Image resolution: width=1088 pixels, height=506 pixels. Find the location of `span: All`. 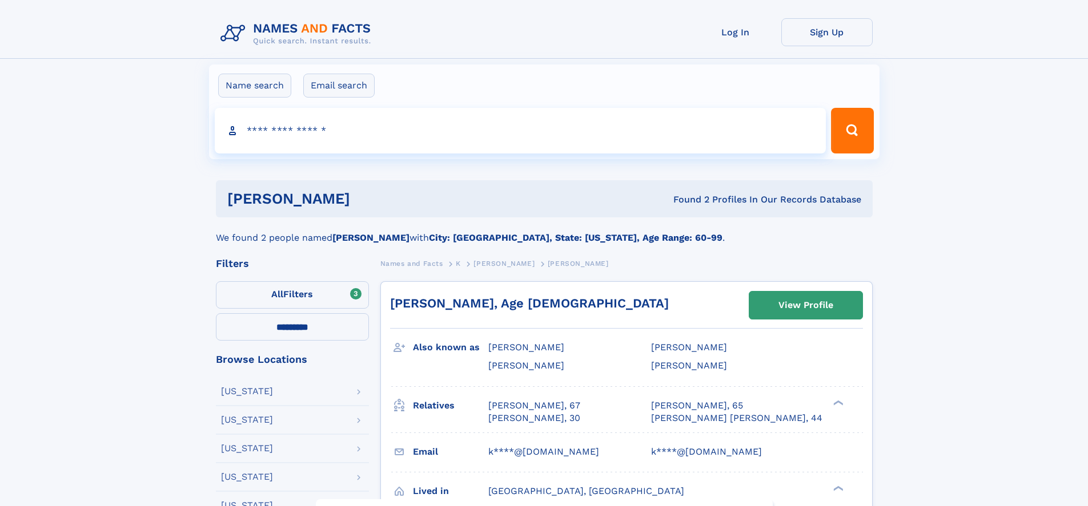

span: All is located at coordinates (277, 294).